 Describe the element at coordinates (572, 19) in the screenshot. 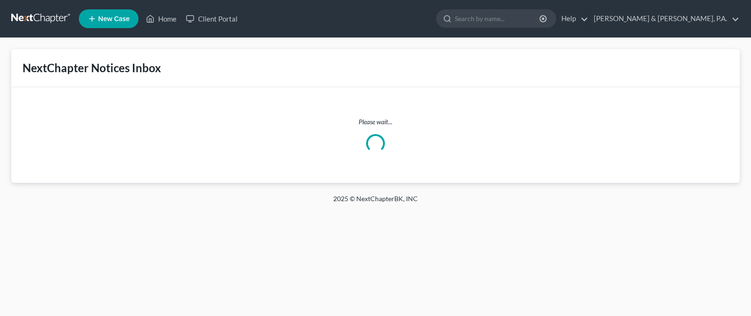

I see `a: Help` at that location.